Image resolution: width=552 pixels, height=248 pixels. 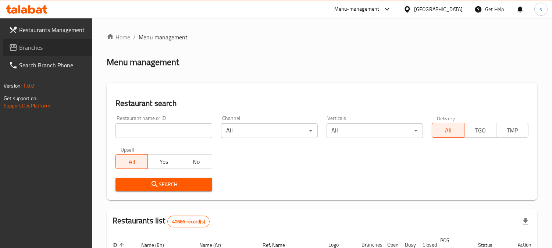 I want to click on span: Search Branch Phone, so click(x=53, y=65).